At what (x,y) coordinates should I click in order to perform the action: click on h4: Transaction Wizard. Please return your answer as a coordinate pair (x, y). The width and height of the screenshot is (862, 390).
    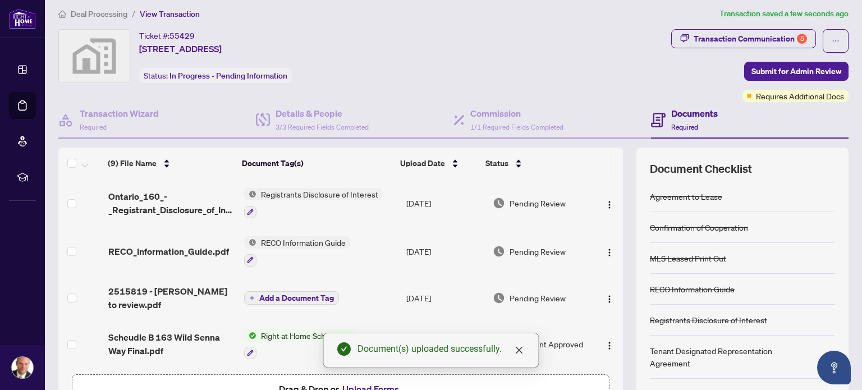
    Looking at the image, I should click on (119, 113).